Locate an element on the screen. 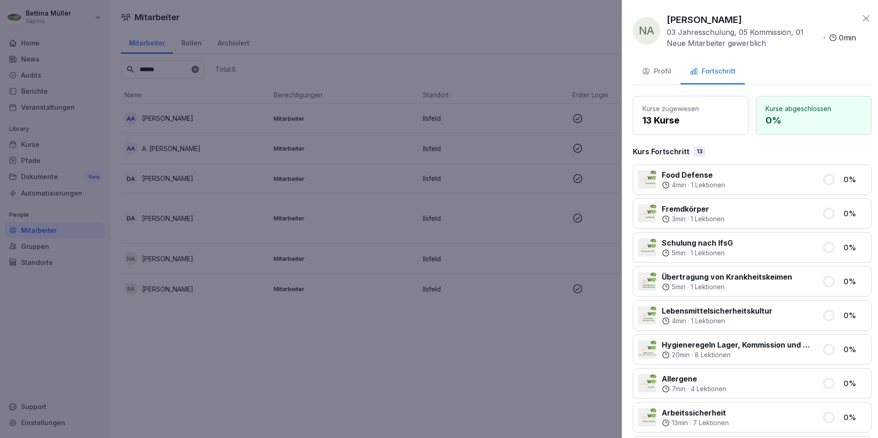 This screenshot has width=878, height=438. div: Fortschritt is located at coordinates (713, 71).